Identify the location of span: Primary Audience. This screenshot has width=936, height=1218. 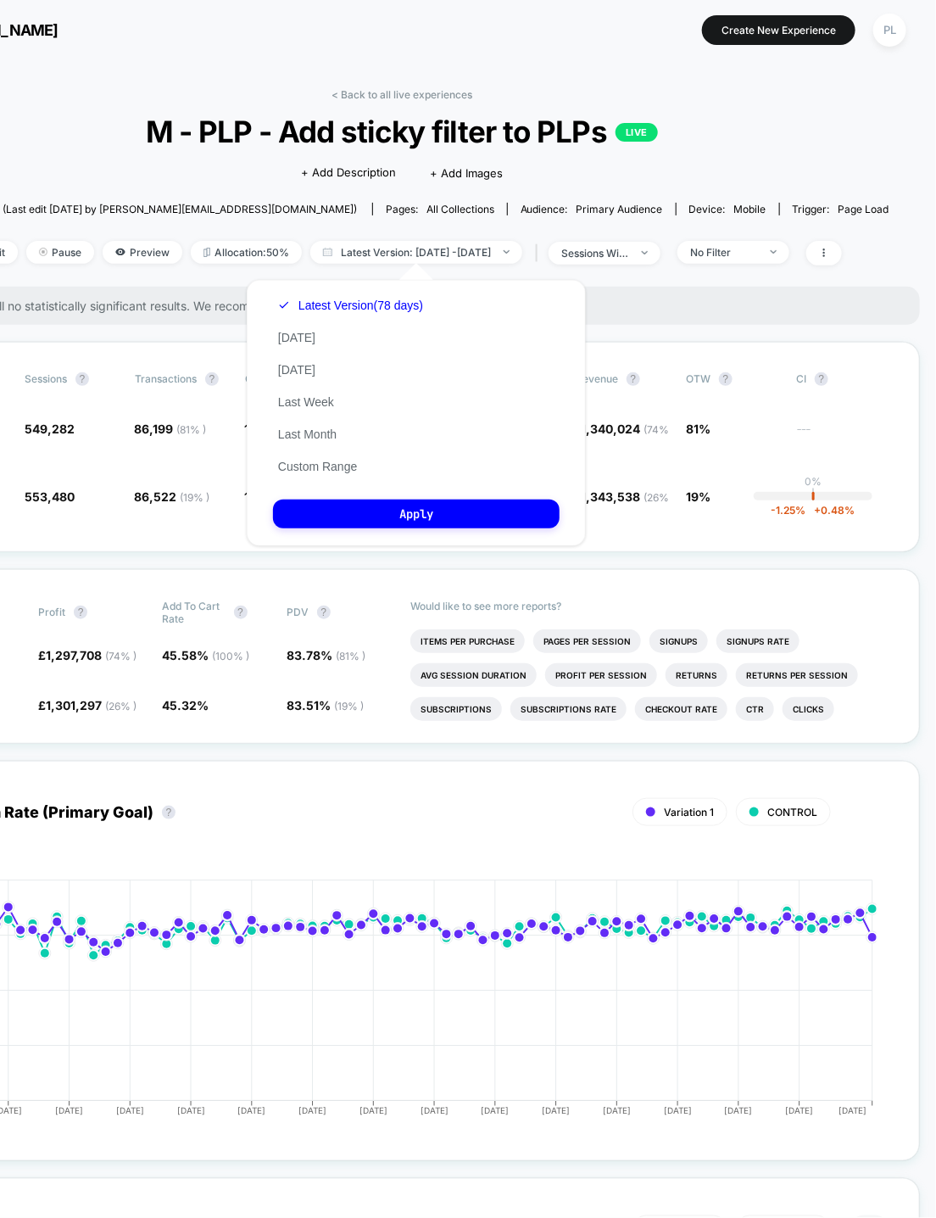
(620, 209).